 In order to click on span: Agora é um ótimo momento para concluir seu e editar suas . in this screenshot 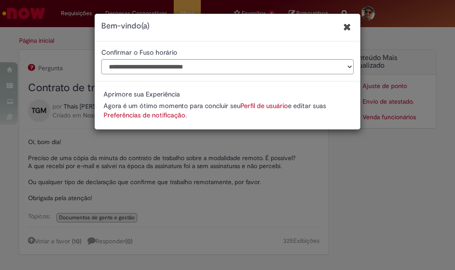, I will do `click(215, 110)`.